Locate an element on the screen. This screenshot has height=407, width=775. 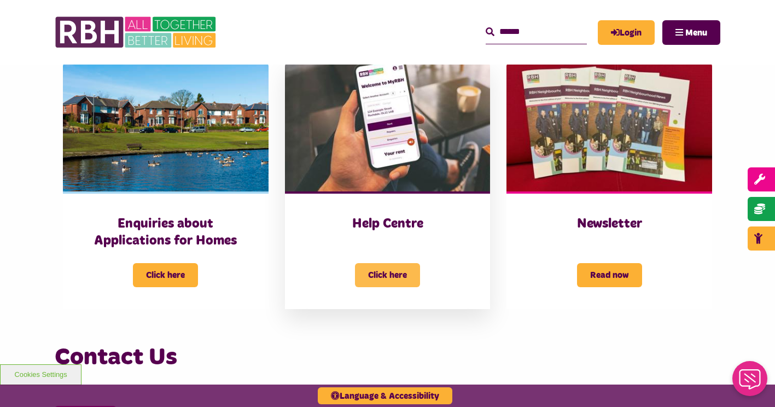
a: Newsletter Read now is located at coordinates (609, 186).